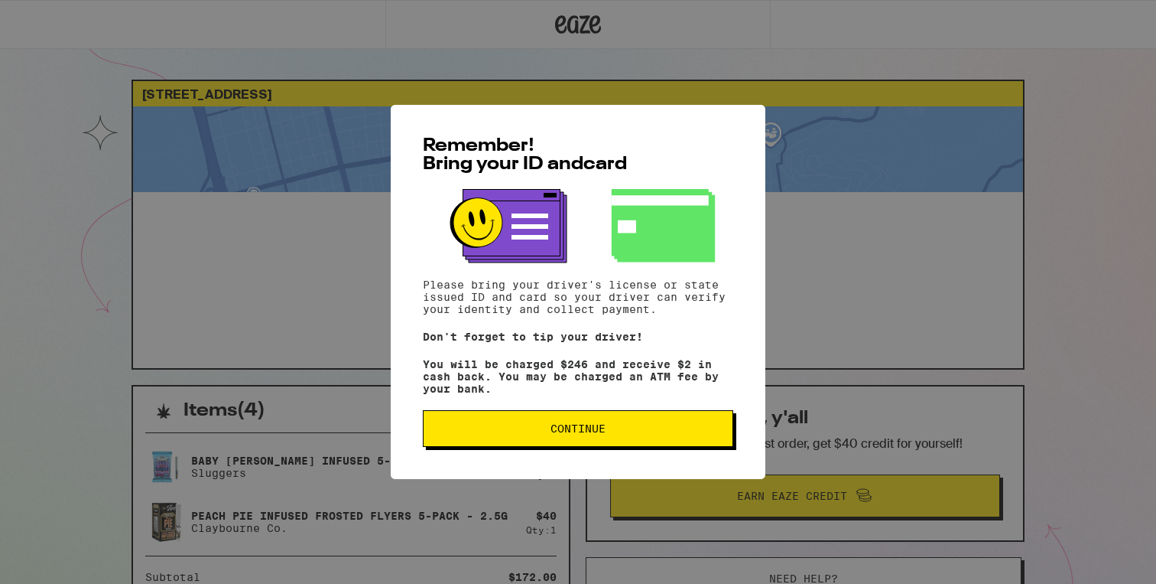 This screenshot has height=584, width=1156. Describe the element at coordinates (578, 376) in the screenshot. I see `p: You will be charged $246 and receive $2 in cash back. You may be charged an ATM fee by your bank.` at that location.